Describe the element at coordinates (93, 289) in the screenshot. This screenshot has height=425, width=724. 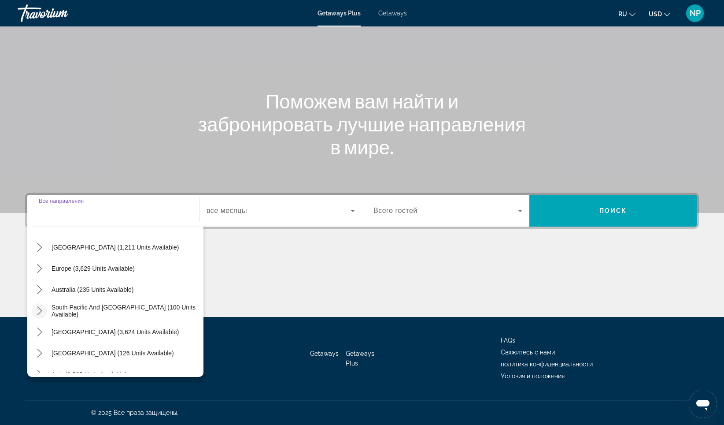
I see `button: Select destination: Australia (235 units available)` at that location.